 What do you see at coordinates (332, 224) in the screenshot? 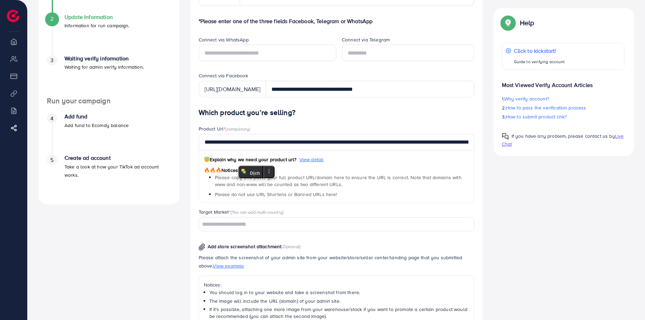
I see `input: Search for option` at bounding box center [332, 224].